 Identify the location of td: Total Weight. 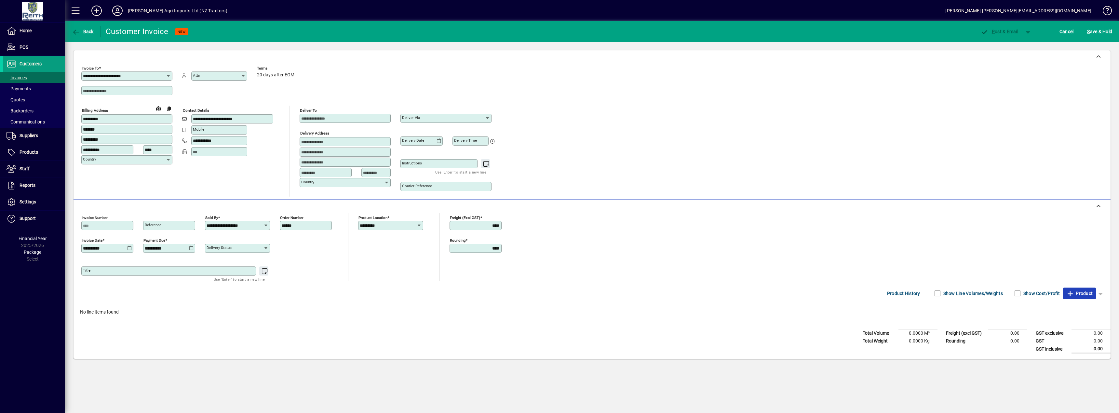
(879, 341).